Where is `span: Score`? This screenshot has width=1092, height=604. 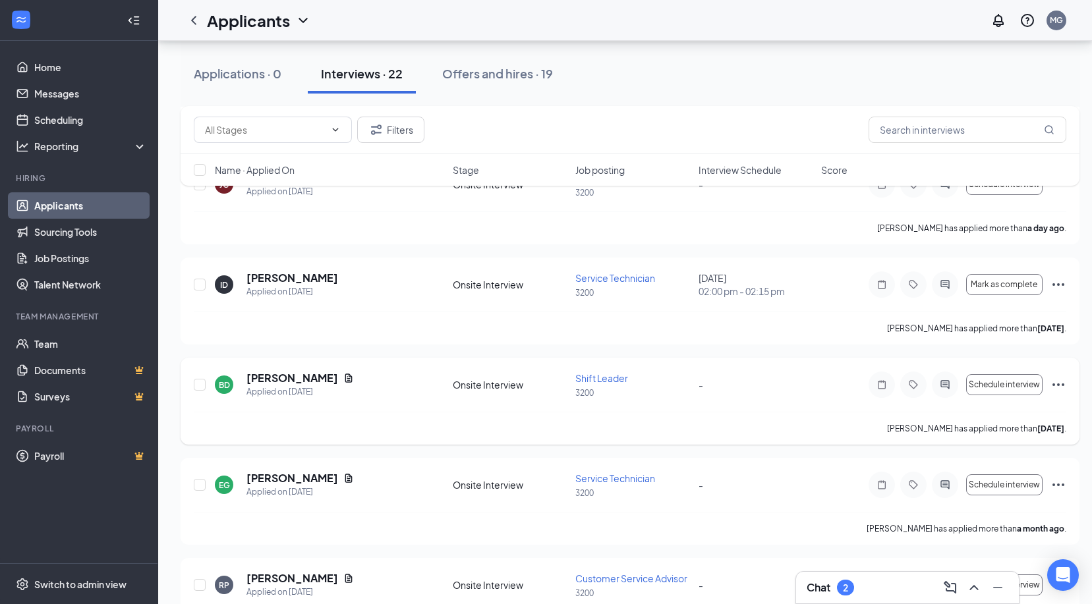
span: Score is located at coordinates (834, 170).